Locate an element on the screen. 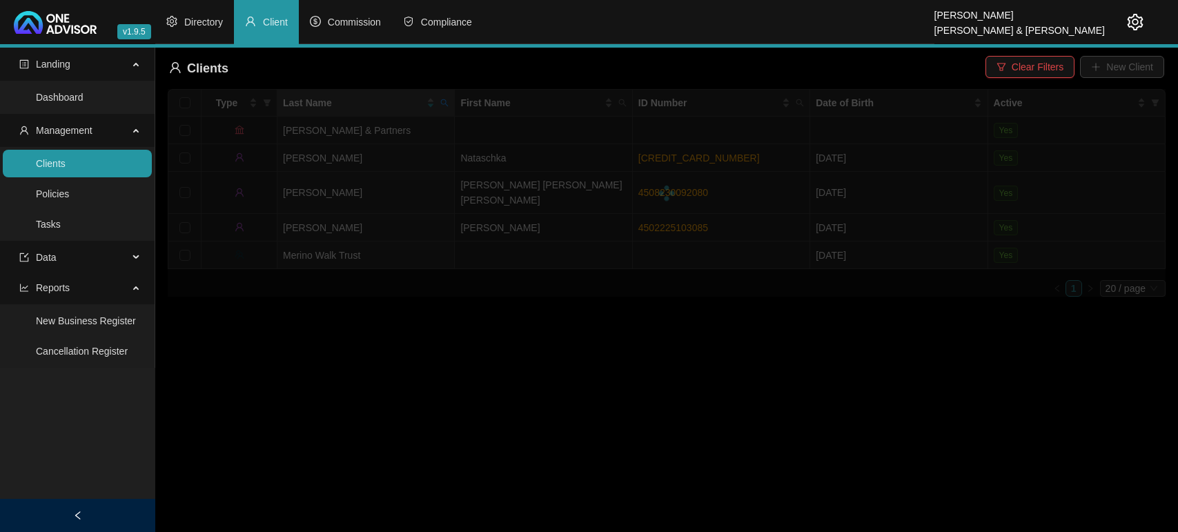  span: left is located at coordinates (78, 516).